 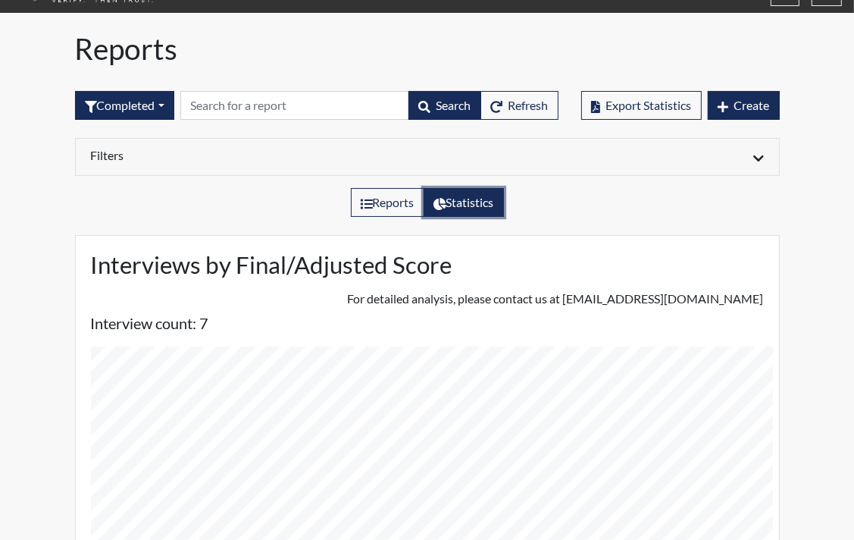 I want to click on button: Search, so click(x=445, y=105).